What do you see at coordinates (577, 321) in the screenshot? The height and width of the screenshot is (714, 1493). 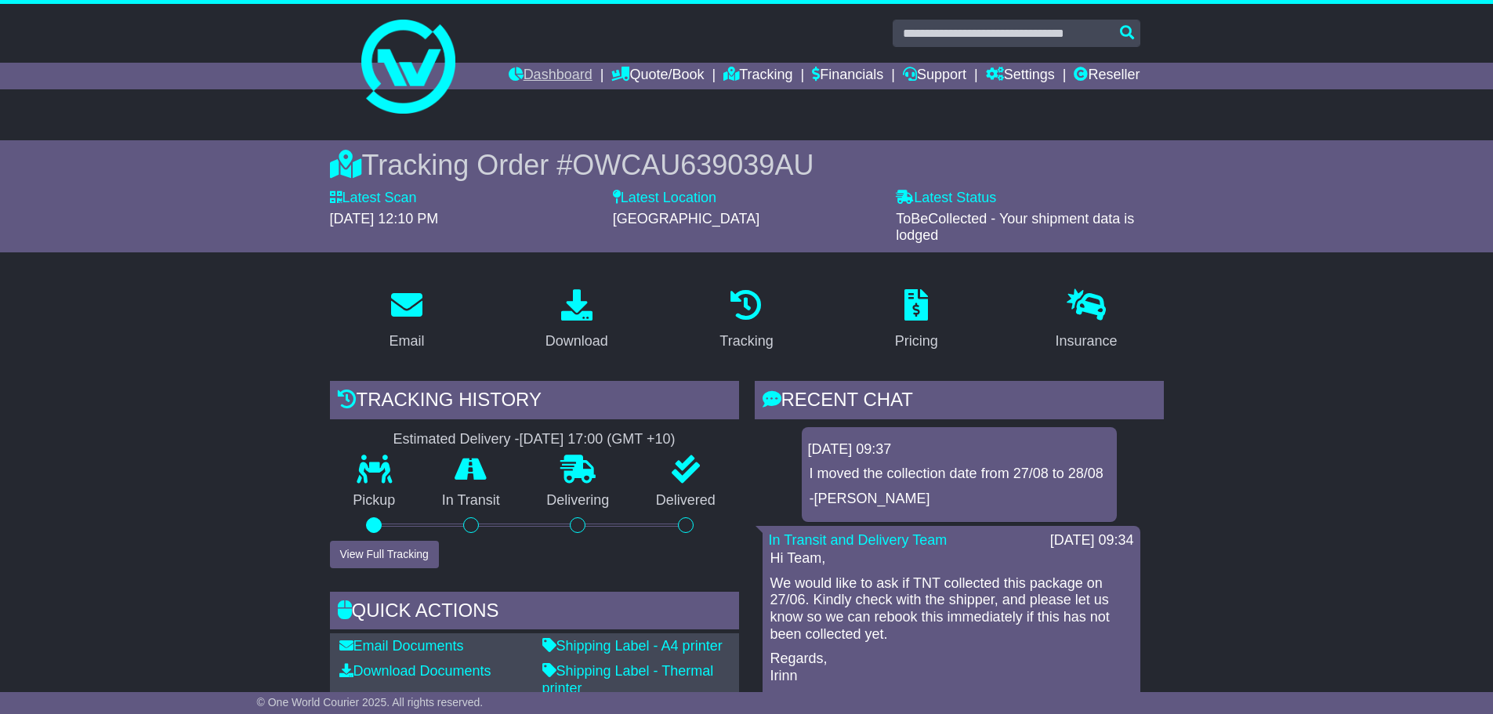 I see `a: Download` at bounding box center [577, 321].